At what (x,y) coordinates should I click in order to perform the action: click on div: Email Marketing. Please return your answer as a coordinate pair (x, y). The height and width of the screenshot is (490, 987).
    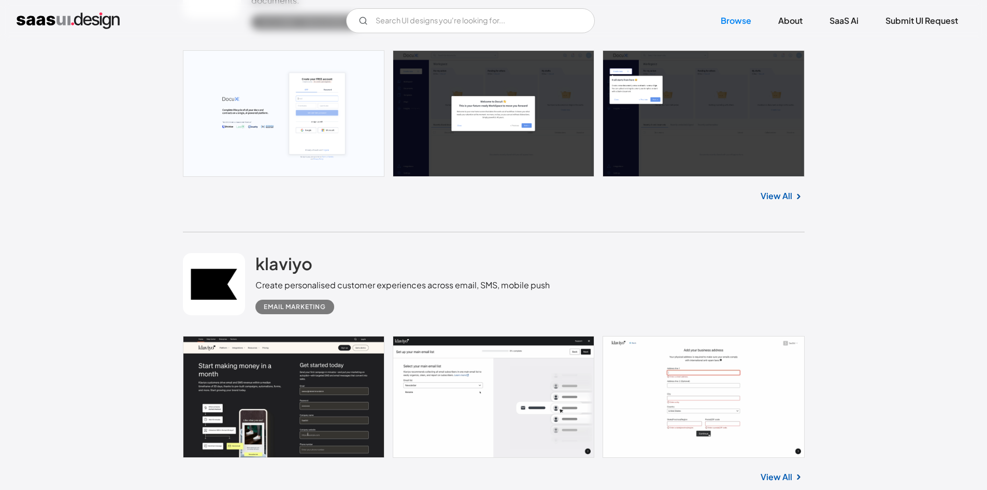
    Looking at the image, I should click on (295, 307).